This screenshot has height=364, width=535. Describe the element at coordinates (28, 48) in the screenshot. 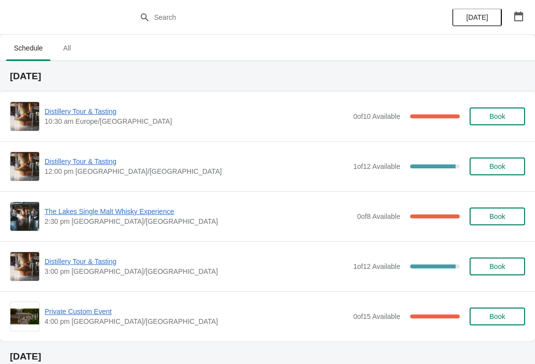

I see `span: Schedule` at that location.